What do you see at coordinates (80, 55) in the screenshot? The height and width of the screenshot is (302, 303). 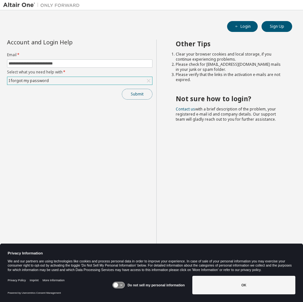 I see `label: Email` at bounding box center [80, 55].